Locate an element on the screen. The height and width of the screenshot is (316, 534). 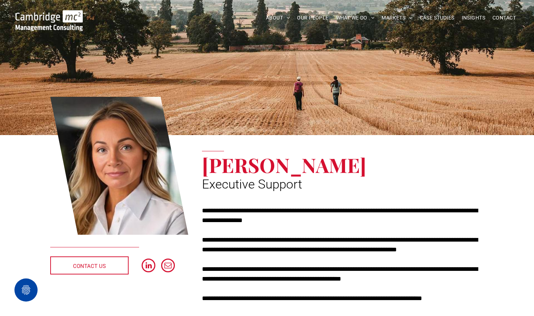
a: Kate Hancock | Executive Support | Cambridge Management Consulting is located at coordinates (119, 166).